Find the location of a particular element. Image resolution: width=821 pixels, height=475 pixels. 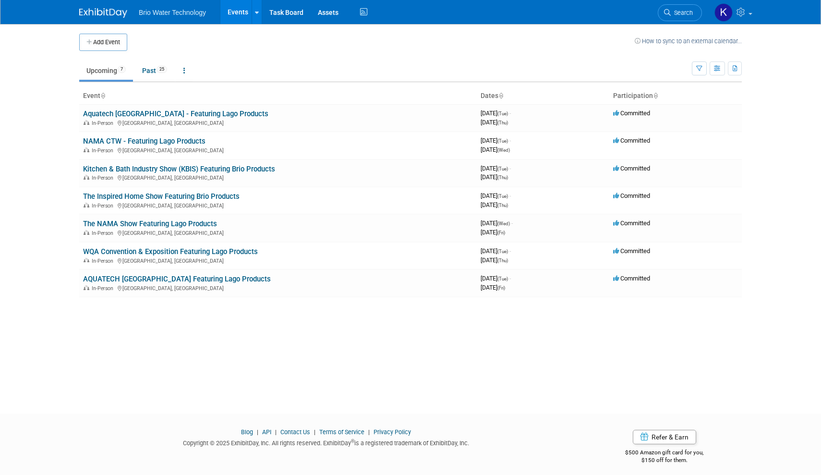

div: $500 Amazon gift card for you, is located at coordinates (664, 453).